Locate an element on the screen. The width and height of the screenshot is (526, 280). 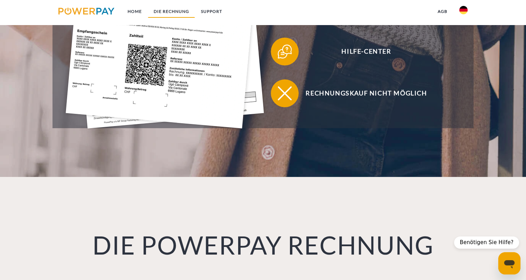
a: Hilfe-Center is located at coordinates (361, 51).